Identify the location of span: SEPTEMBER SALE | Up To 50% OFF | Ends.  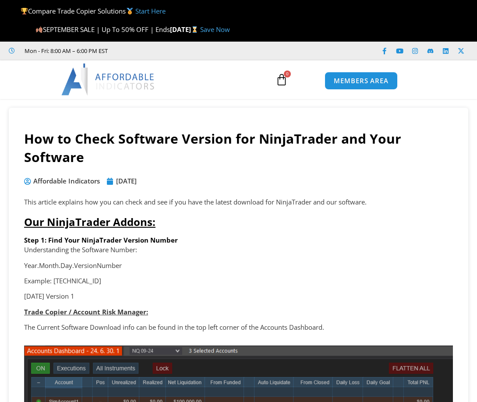
(102, 29).